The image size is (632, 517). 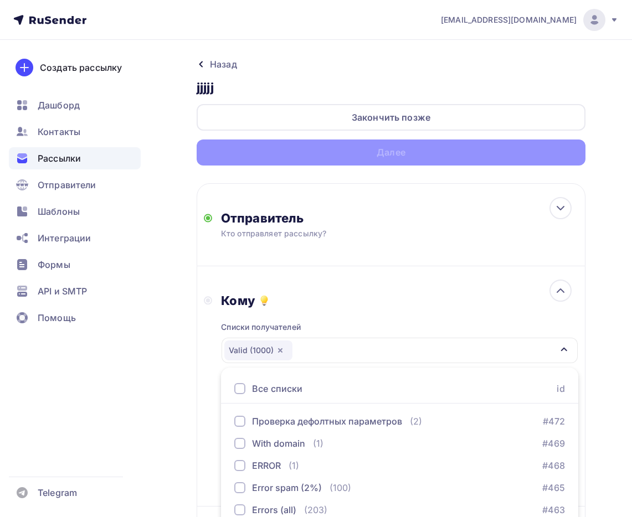 I want to click on a: #468, so click(x=553, y=466).